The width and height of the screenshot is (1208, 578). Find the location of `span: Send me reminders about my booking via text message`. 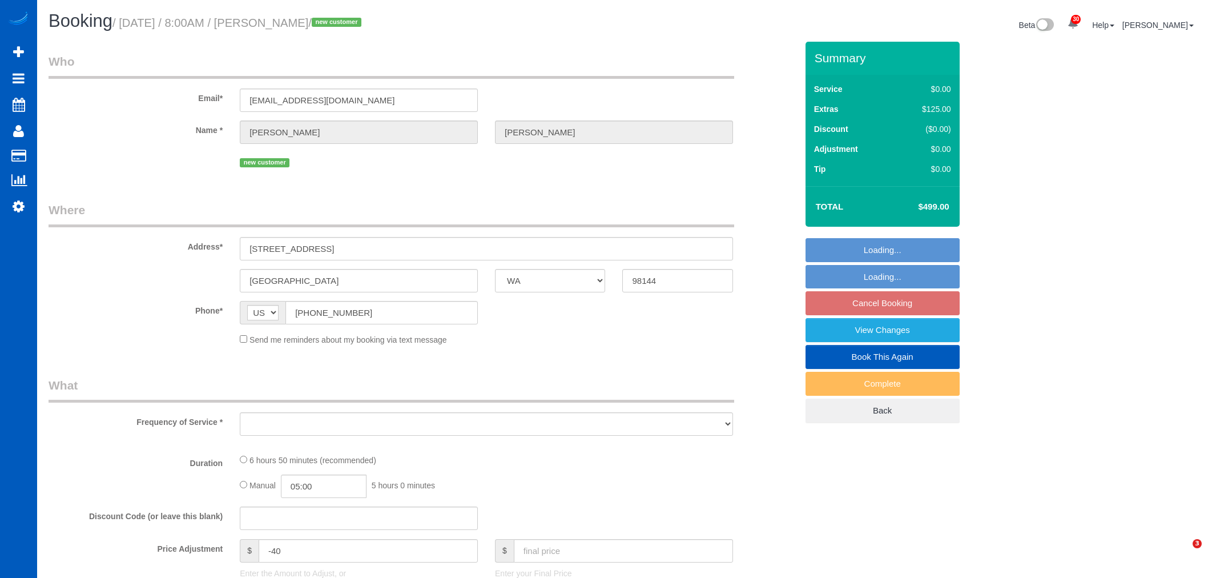

span: Send me reminders about my booking via text message is located at coordinates (348, 340).